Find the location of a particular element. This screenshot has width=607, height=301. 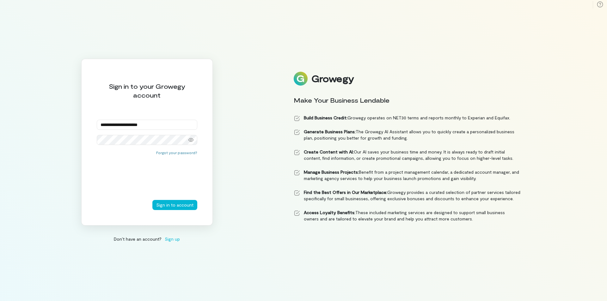

strong: Manage Business Projects: is located at coordinates (331, 172).